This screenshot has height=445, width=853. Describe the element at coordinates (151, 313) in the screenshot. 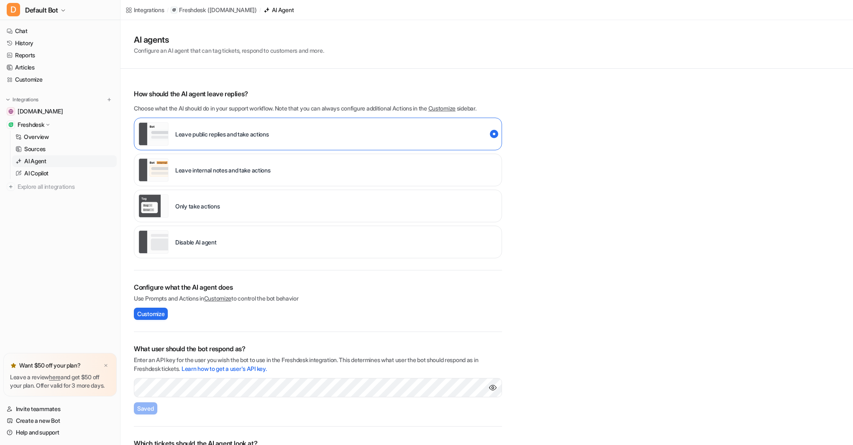

I see `span: Customize` at that location.